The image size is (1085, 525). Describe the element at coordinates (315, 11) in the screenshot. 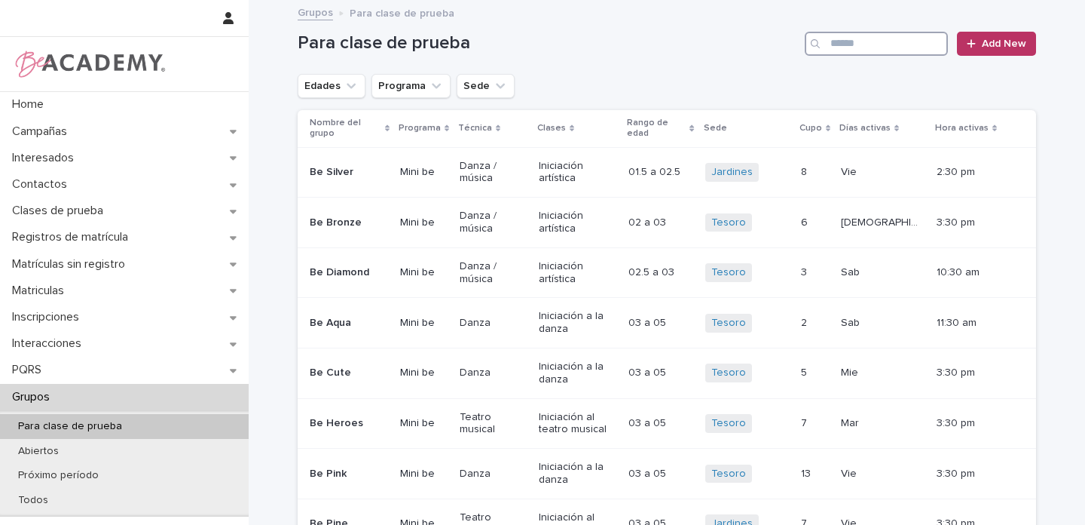

I see `a: Grupos` at that location.